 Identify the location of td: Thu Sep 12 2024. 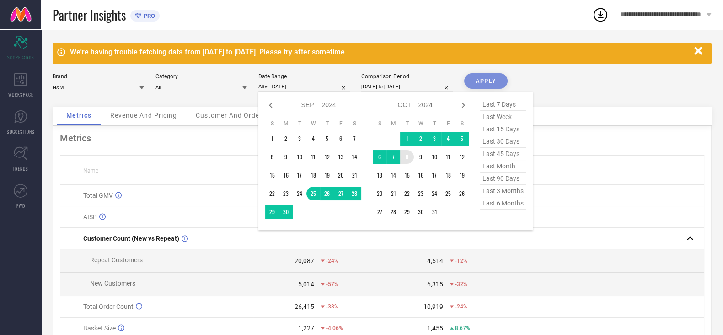
(327, 157).